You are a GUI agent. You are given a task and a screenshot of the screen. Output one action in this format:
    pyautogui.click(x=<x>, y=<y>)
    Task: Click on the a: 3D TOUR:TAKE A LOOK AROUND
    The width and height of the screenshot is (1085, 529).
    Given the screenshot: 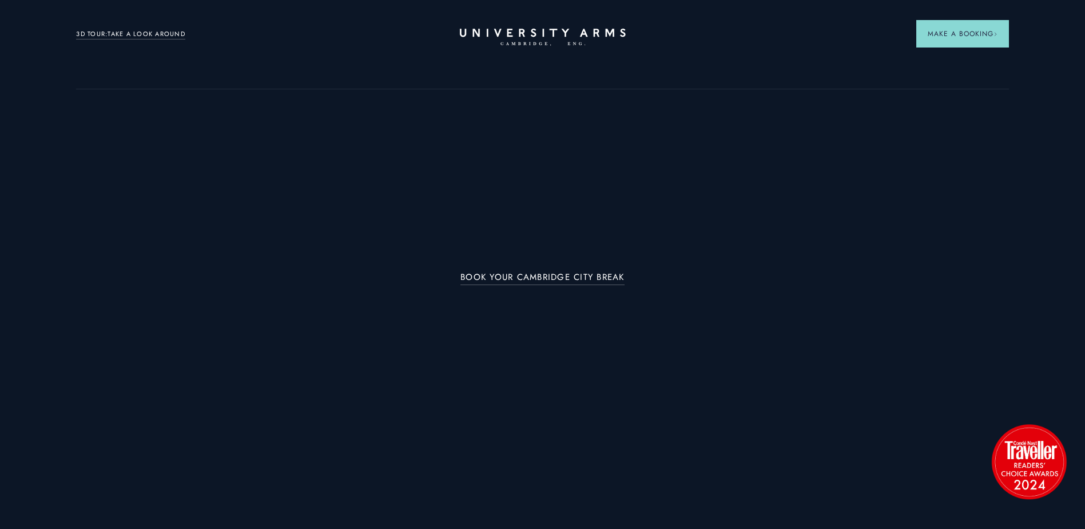 What is the action you would take?
    pyautogui.click(x=130, y=34)
    